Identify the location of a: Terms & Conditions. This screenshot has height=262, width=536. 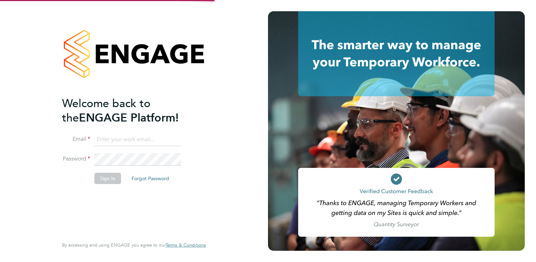
(186, 245).